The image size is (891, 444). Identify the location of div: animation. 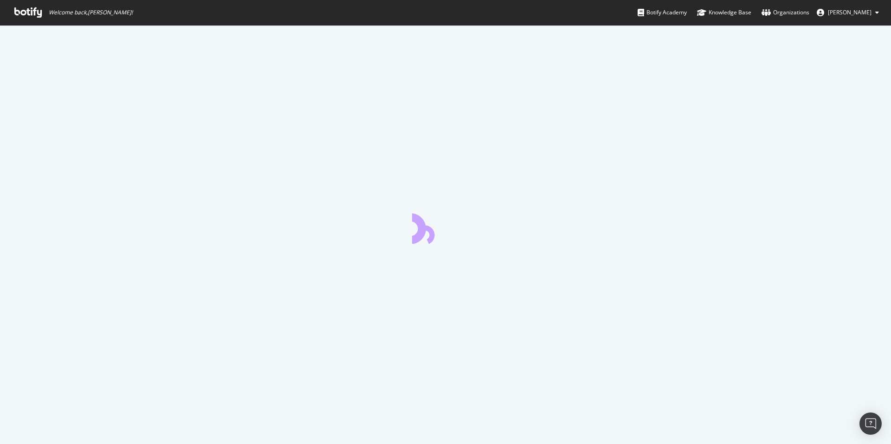
(445, 227).